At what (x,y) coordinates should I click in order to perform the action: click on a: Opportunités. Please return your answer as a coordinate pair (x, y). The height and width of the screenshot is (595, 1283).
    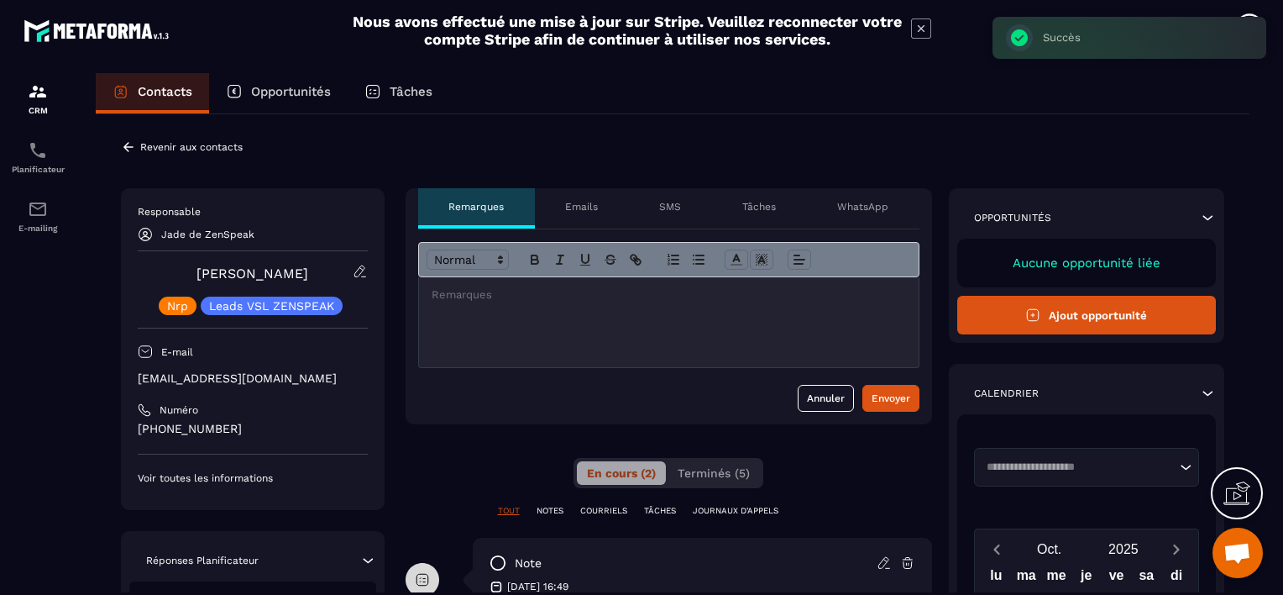
    Looking at the image, I should click on (278, 93).